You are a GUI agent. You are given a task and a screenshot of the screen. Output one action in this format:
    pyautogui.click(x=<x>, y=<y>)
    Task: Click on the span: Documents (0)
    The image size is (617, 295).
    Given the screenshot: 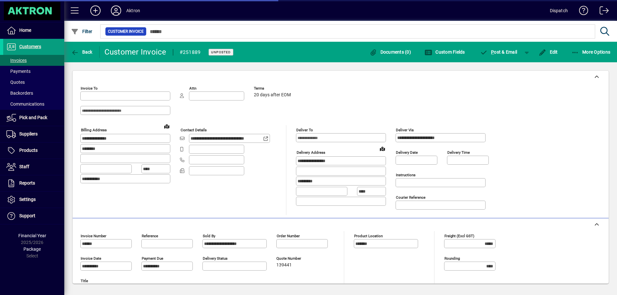 What is the action you would take?
    pyautogui.click(x=390, y=52)
    